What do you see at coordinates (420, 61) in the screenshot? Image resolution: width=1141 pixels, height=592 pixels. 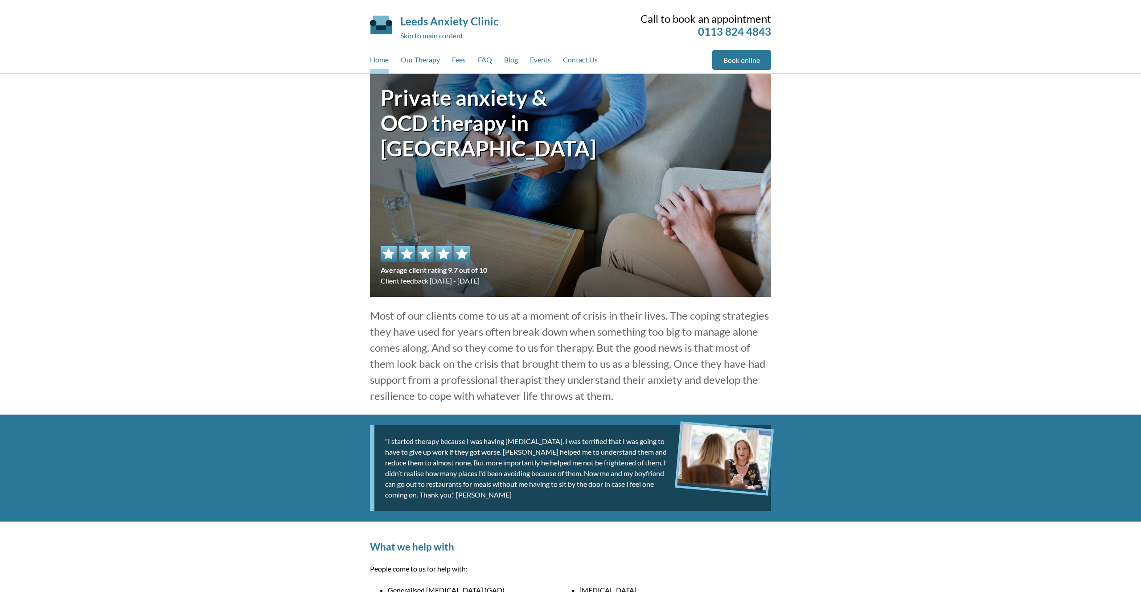 I see `a: Our Therapy` at bounding box center [420, 61].